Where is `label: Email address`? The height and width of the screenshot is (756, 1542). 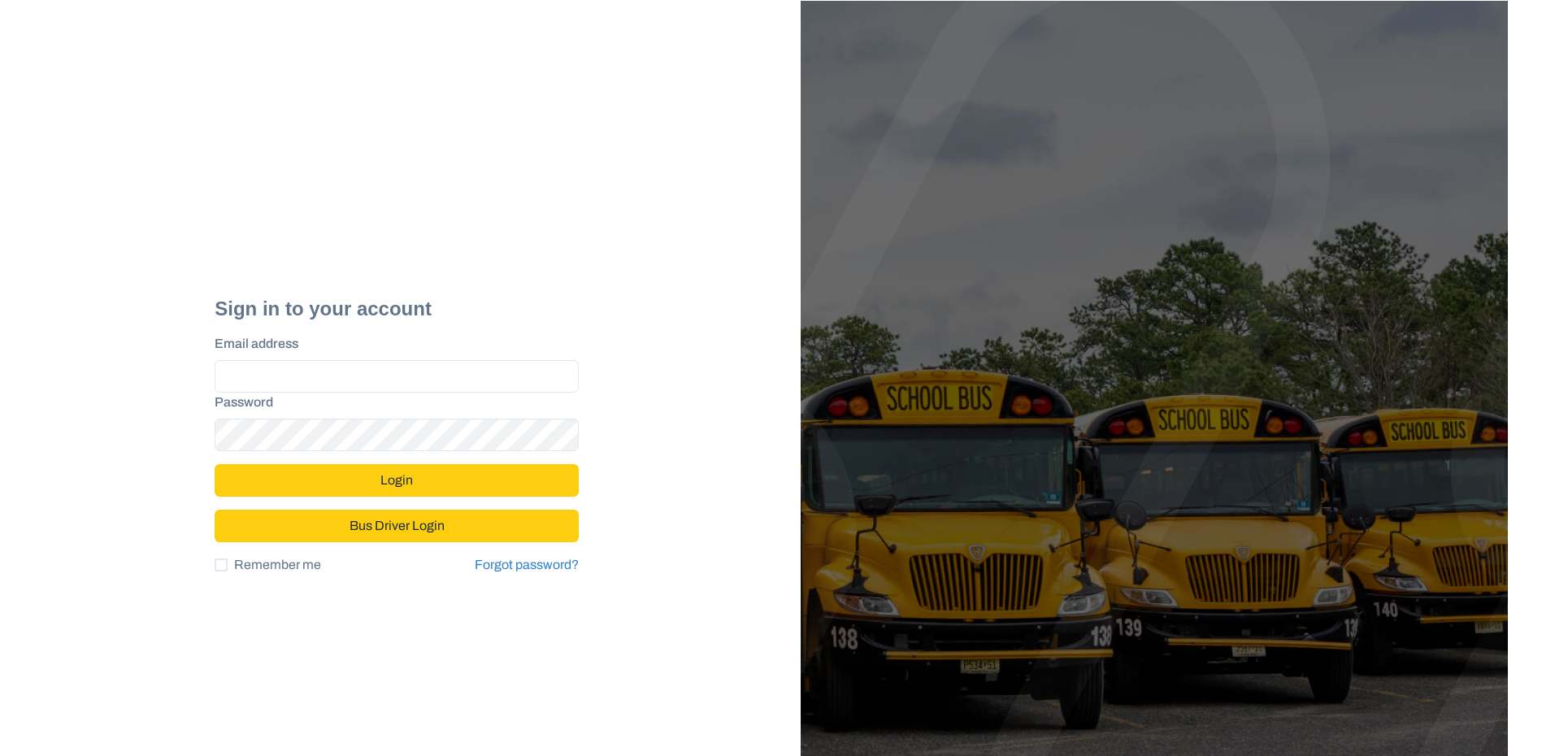
label: Email address is located at coordinates (392, 344).